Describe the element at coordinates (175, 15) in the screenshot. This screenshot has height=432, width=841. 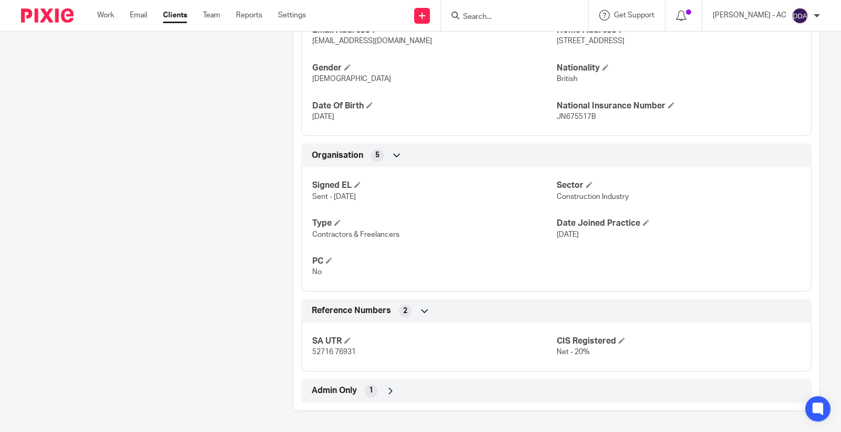
I see `a: Clients` at that location.